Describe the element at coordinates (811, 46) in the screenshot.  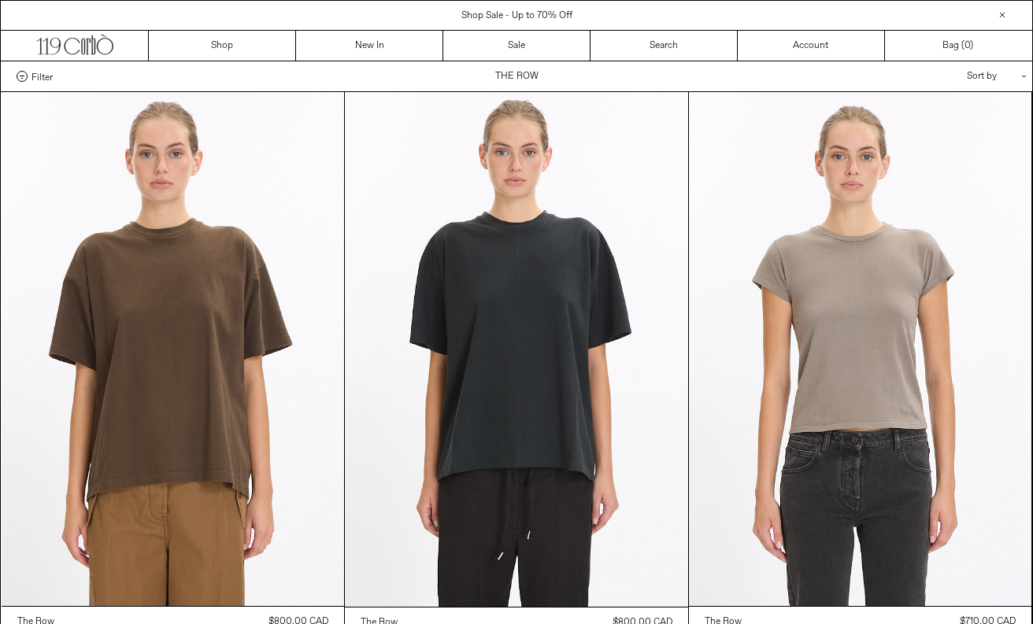
I see `a: Account` at that location.